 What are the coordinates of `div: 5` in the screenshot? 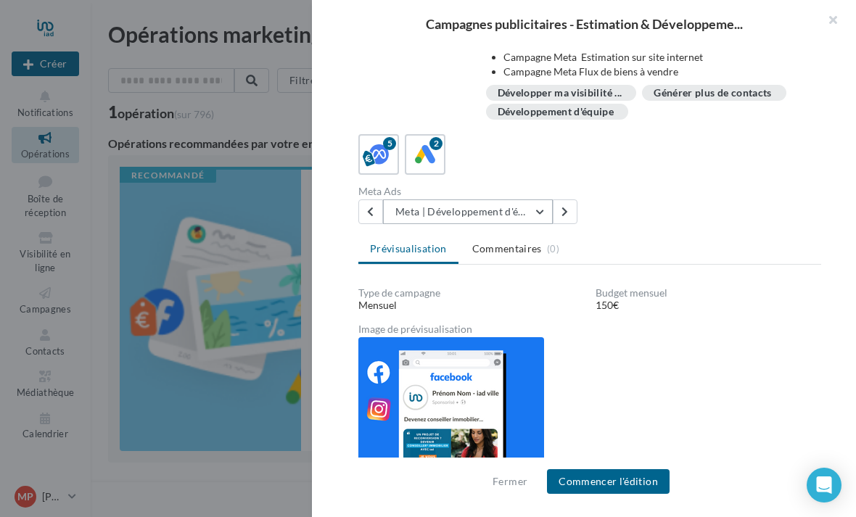 It's located at (390, 144).